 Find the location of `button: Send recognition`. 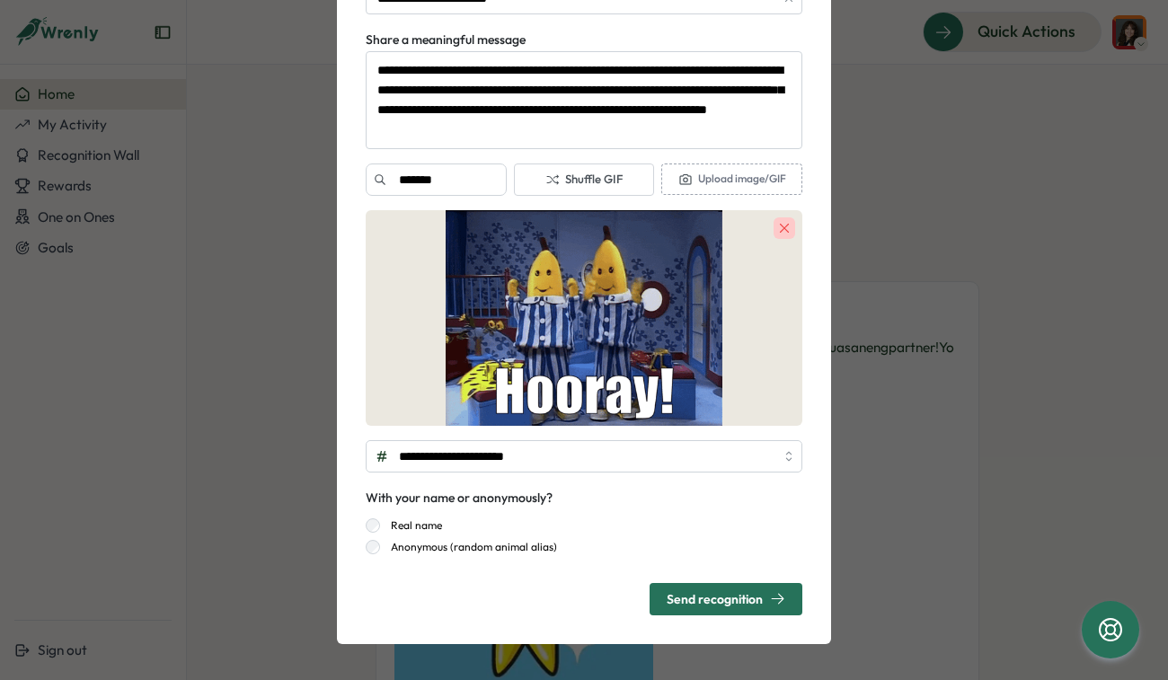

button: Send recognition is located at coordinates (726, 599).